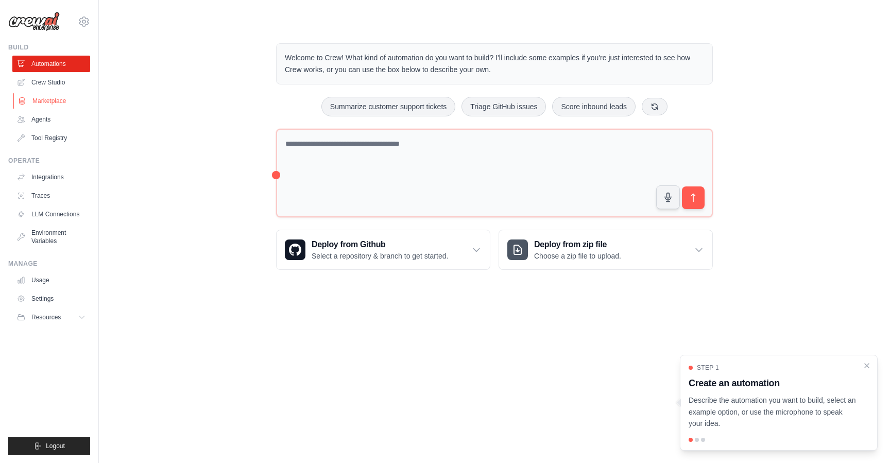  Describe the element at coordinates (46, 317) in the screenshot. I see `span: Resources` at that location.